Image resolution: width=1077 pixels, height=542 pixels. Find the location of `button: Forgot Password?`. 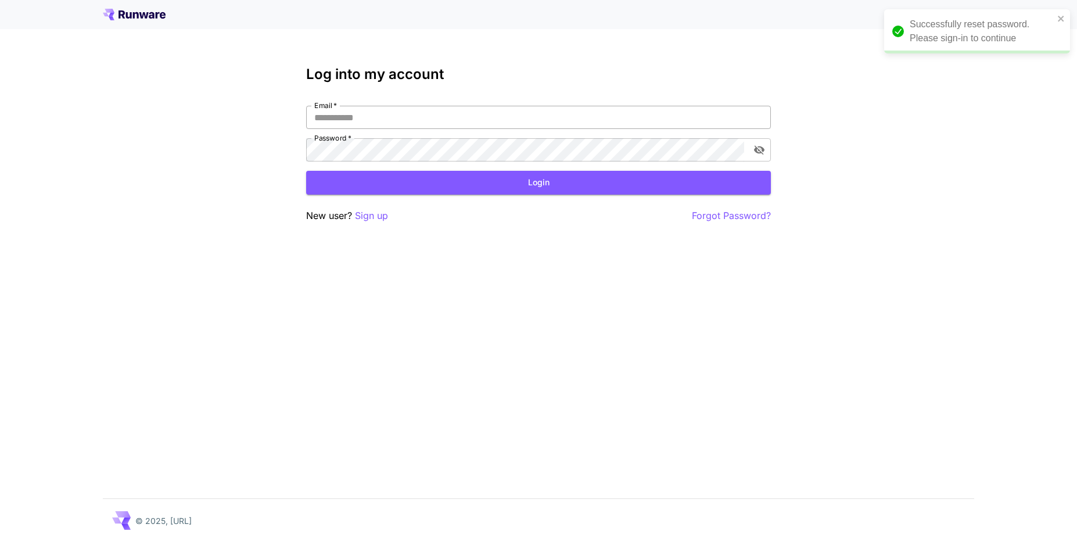

button: Forgot Password? is located at coordinates (732, 216).